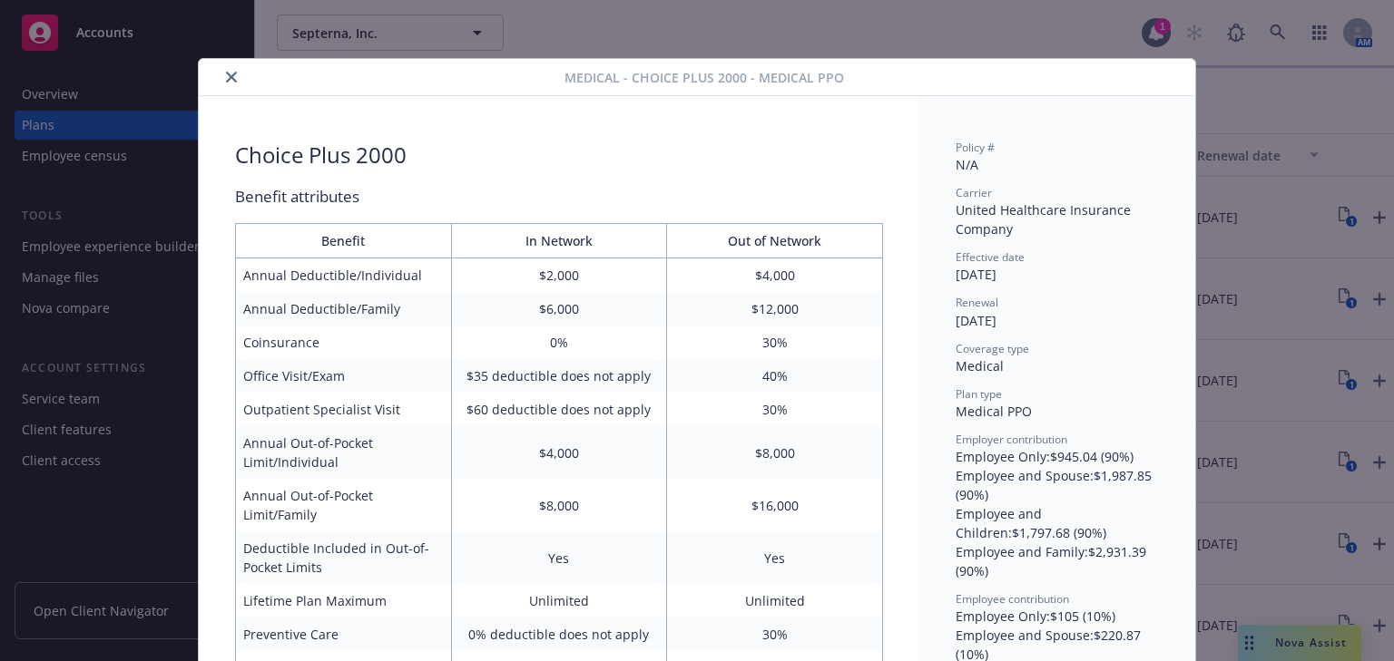 This screenshot has height=661, width=1394. What do you see at coordinates (1057, 562) in the screenshot?
I see `div: Employee and Family : $2,931.39 (90%)` at bounding box center [1057, 562].